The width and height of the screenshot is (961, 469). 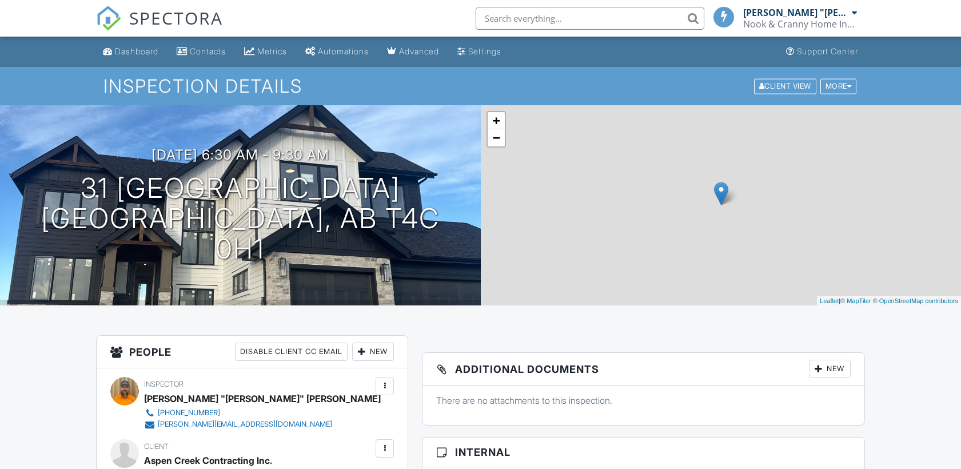 I want to click on a: SPECTORA, so click(x=160, y=27).